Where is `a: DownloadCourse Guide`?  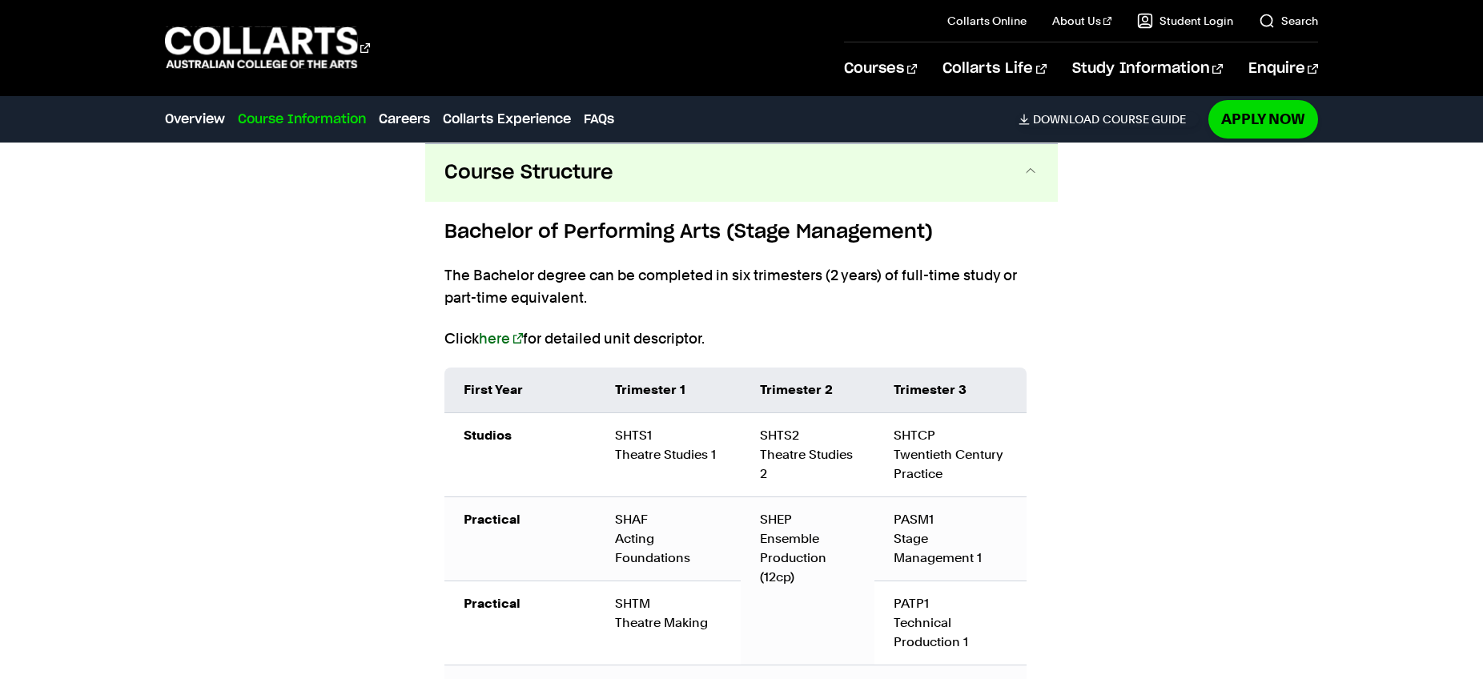 a: DownloadCourse Guide is located at coordinates (1108, 119).